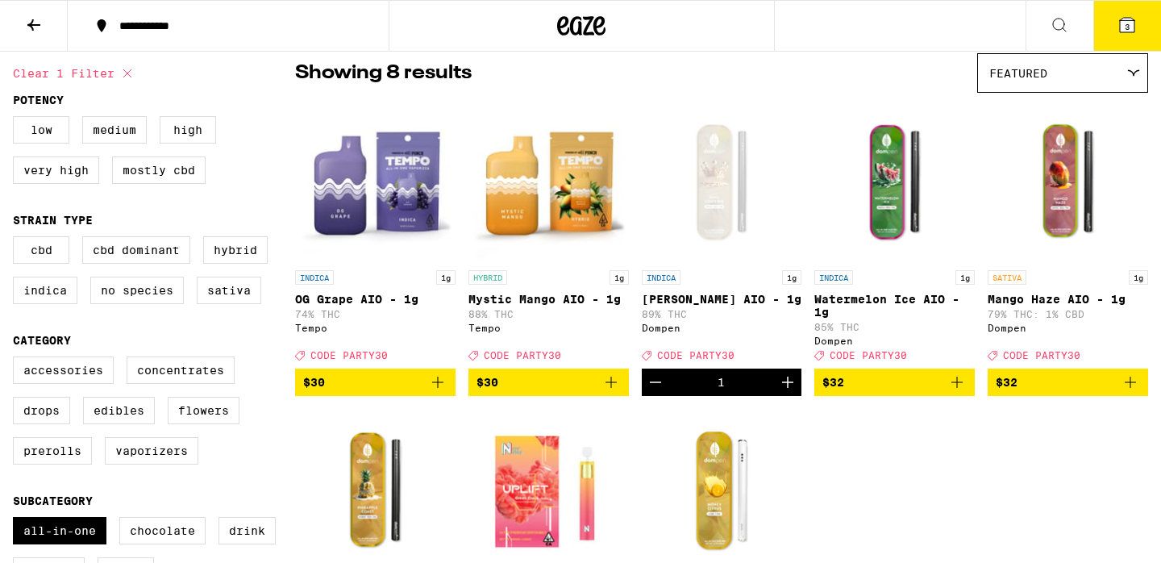  I want to click on p: 85% THC, so click(894, 326).